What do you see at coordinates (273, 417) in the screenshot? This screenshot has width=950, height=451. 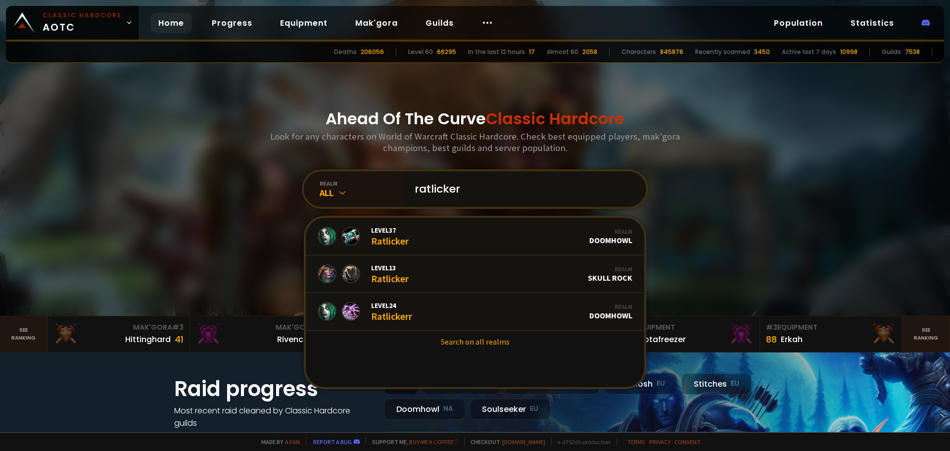 I see `h4: Most recent raid cleaned by Classic Hardcore guilds` at bounding box center [273, 417].